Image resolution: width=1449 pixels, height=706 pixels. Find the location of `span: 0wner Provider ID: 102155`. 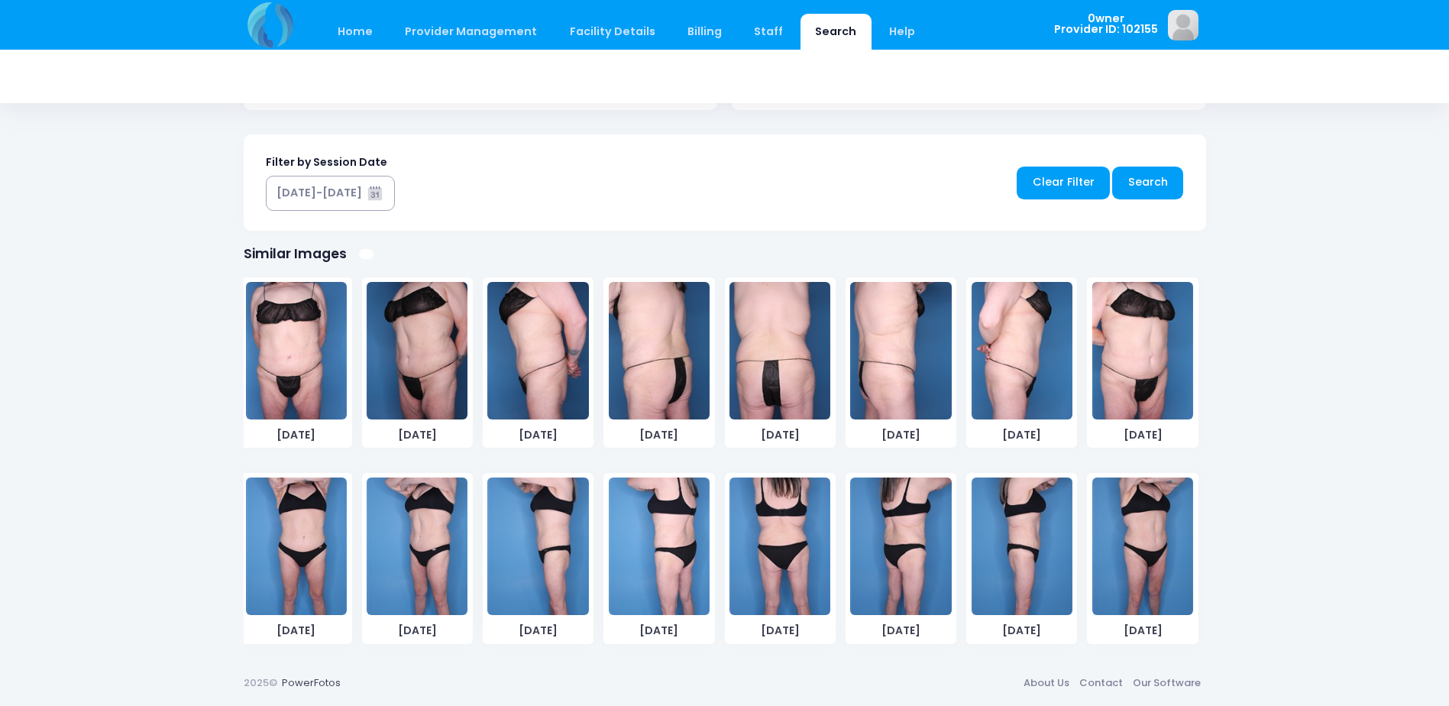

span: 0wner Provider ID: 102155 is located at coordinates (1106, 24).